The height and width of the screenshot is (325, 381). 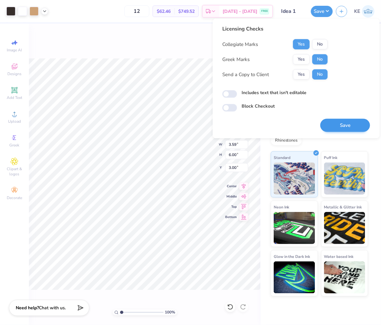 I want to click on span: Bottom, so click(x=231, y=217).